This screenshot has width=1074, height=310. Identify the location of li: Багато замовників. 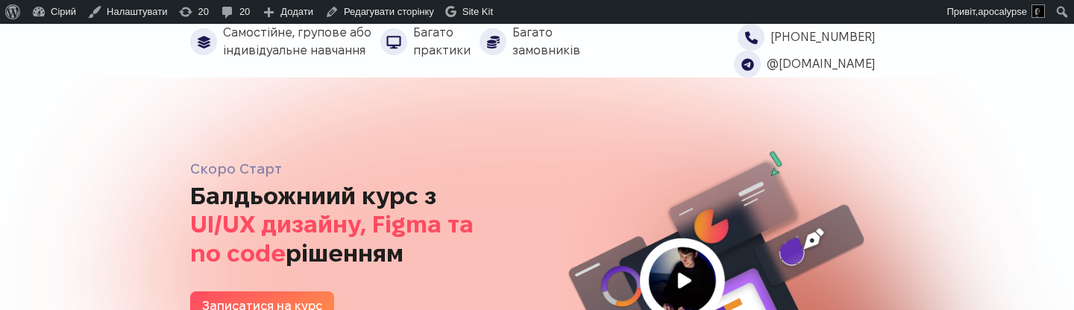
(534, 42).